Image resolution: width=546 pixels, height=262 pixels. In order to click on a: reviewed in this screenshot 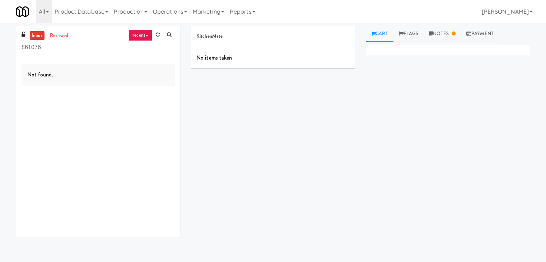, I will do `click(59, 36)`.